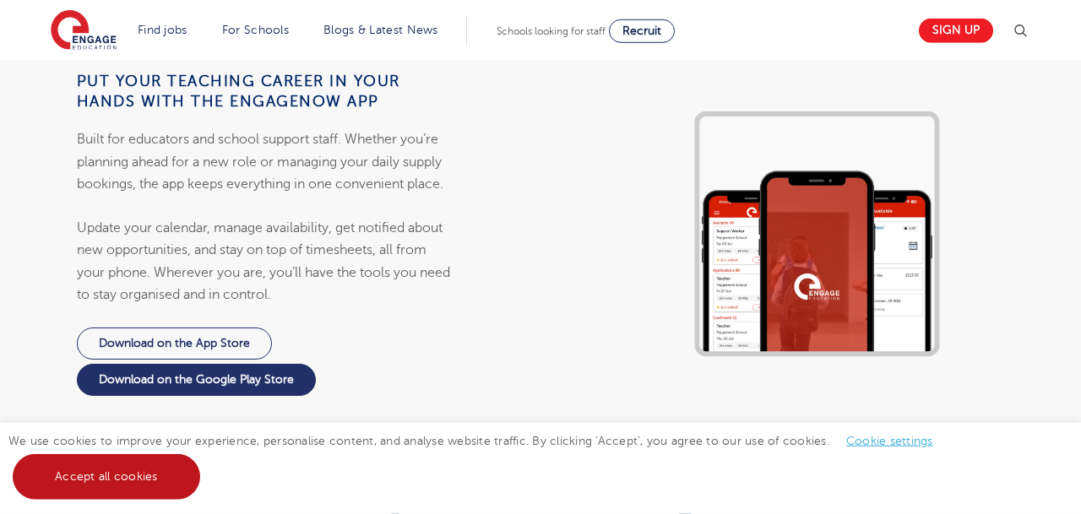 The width and height of the screenshot is (1081, 514). Describe the element at coordinates (550, 31) in the screenshot. I see `span: Schools looking for staff` at that location.